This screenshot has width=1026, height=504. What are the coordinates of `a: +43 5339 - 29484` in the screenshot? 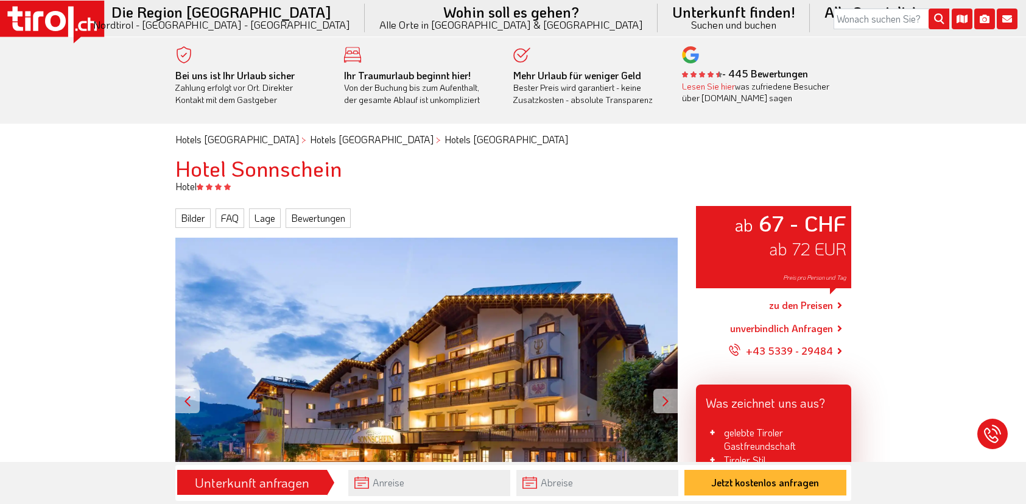 It's located at (781, 351).